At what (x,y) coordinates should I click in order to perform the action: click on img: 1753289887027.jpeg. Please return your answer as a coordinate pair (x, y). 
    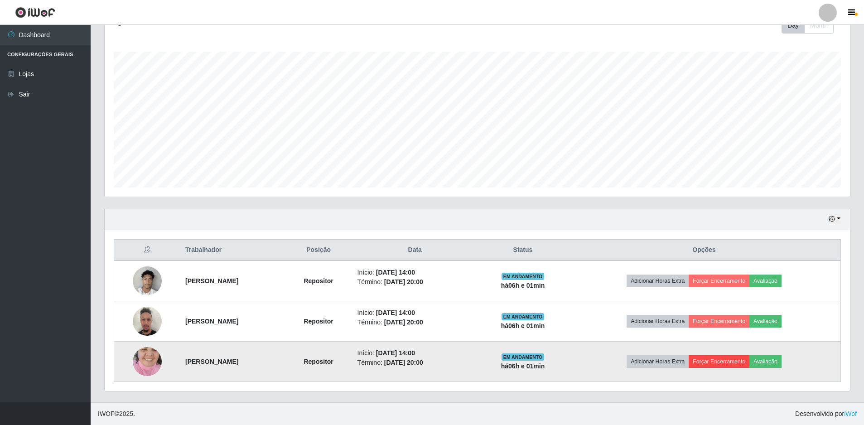
    Looking at the image, I should click on (147, 321).